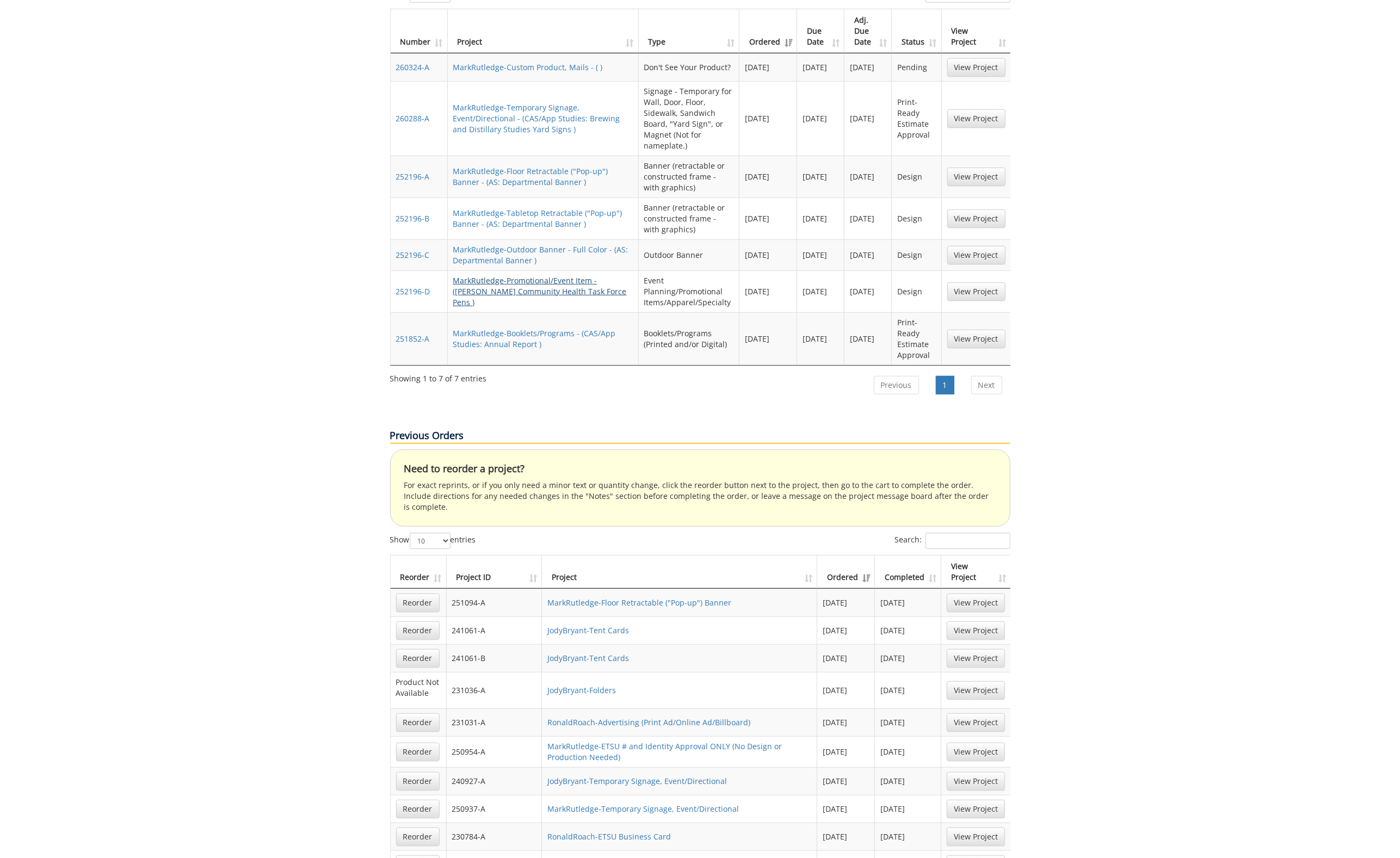 This screenshot has width=1400, height=858. What do you see at coordinates (494, 751) in the screenshot?
I see `td: 250954-A` at bounding box center [494, 751].